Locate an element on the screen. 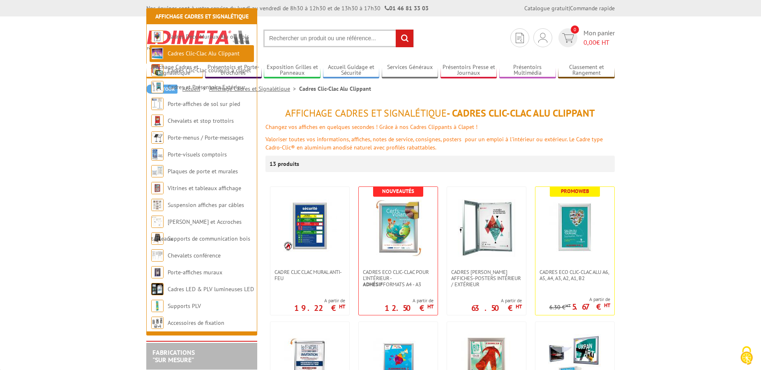 The width and height of the screenshot is (761, 370). img: Chevalets et stop trottoirs is located at coordinates (157, 121).